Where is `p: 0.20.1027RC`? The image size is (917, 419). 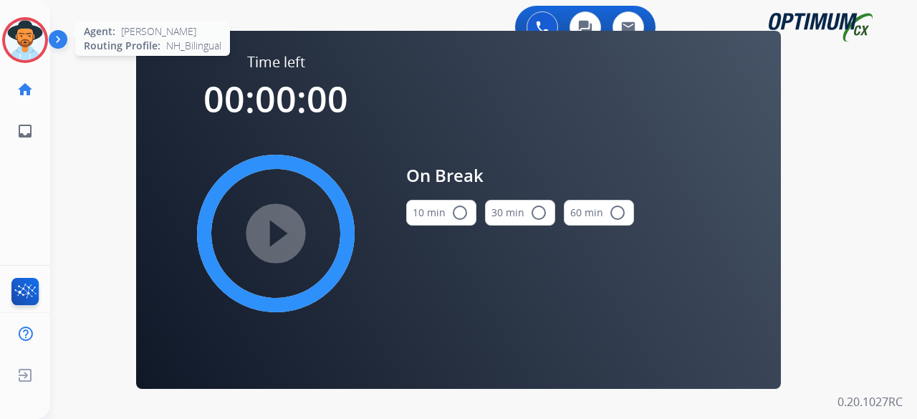
p: 0.20.1027RC is located at coordinates (870, 402).